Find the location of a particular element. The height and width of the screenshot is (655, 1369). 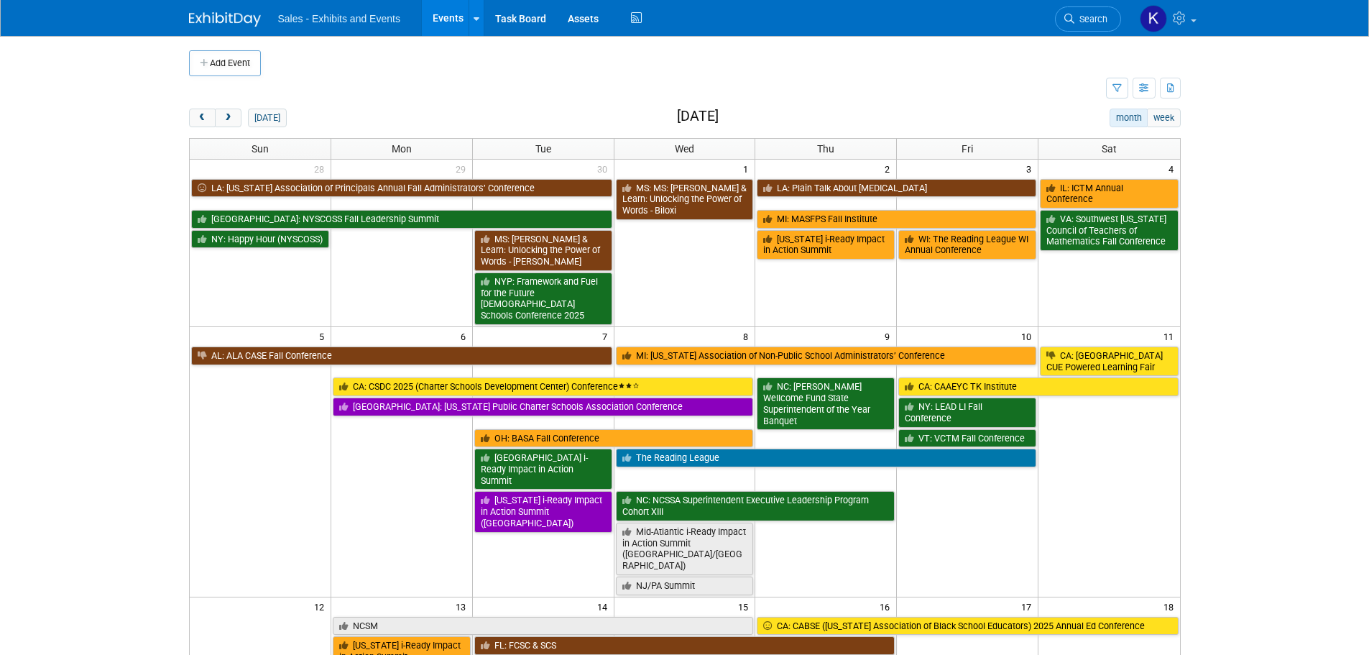

span: Fri is located at coordinates (967, 149).